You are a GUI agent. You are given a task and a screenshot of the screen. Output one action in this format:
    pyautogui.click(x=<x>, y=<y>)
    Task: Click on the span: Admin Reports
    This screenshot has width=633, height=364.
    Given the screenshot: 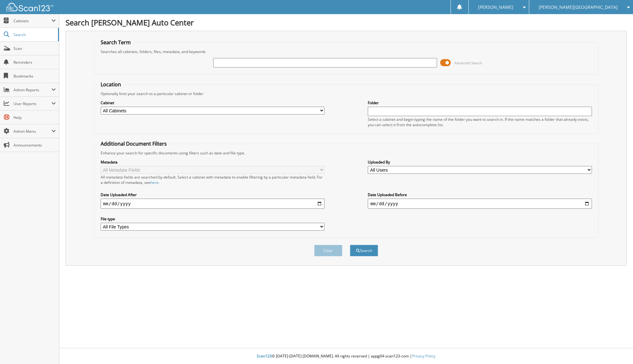 What is the action you would take?
    pyautogui.click(x=32, y=90)
    